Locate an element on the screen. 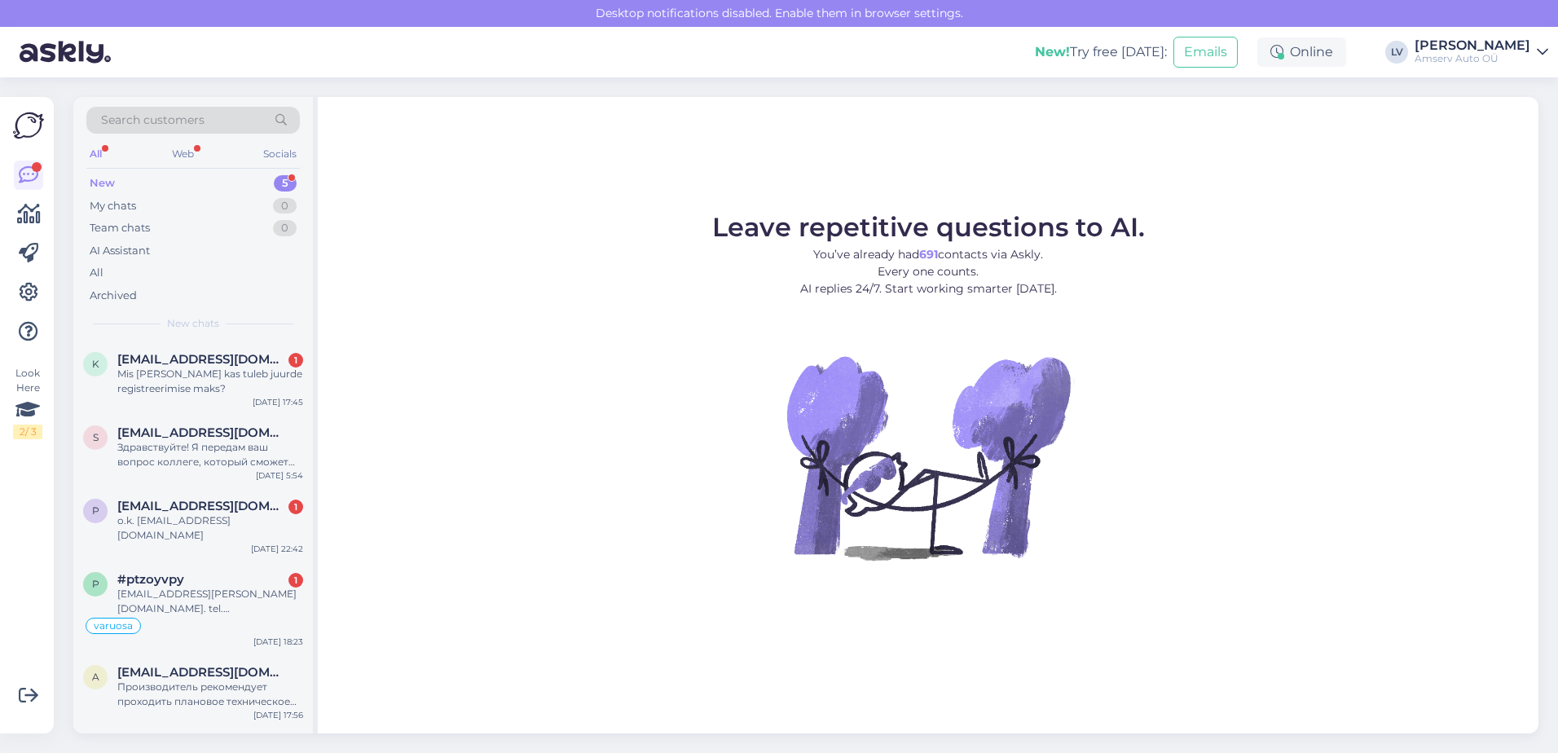 The width and height of the screenshot is (1558, 753). div: Archived is located at coordinates (113, 296).